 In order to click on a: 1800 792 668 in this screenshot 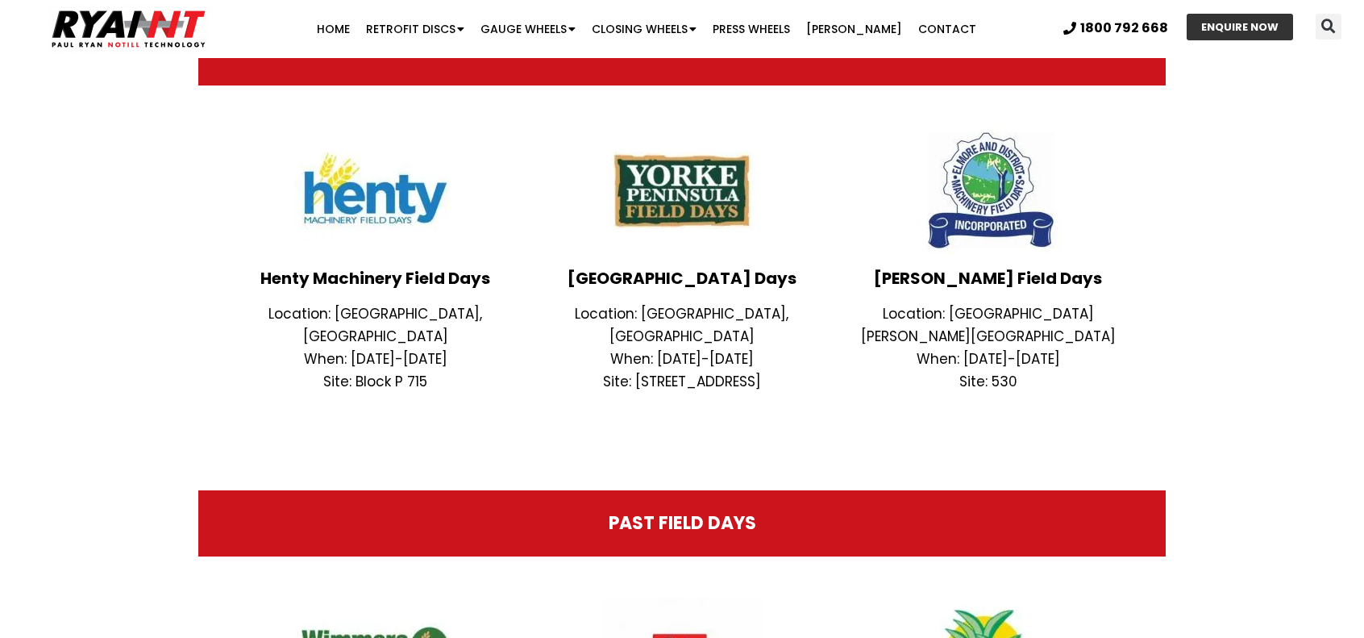, I will do `click(1116, 28)`.